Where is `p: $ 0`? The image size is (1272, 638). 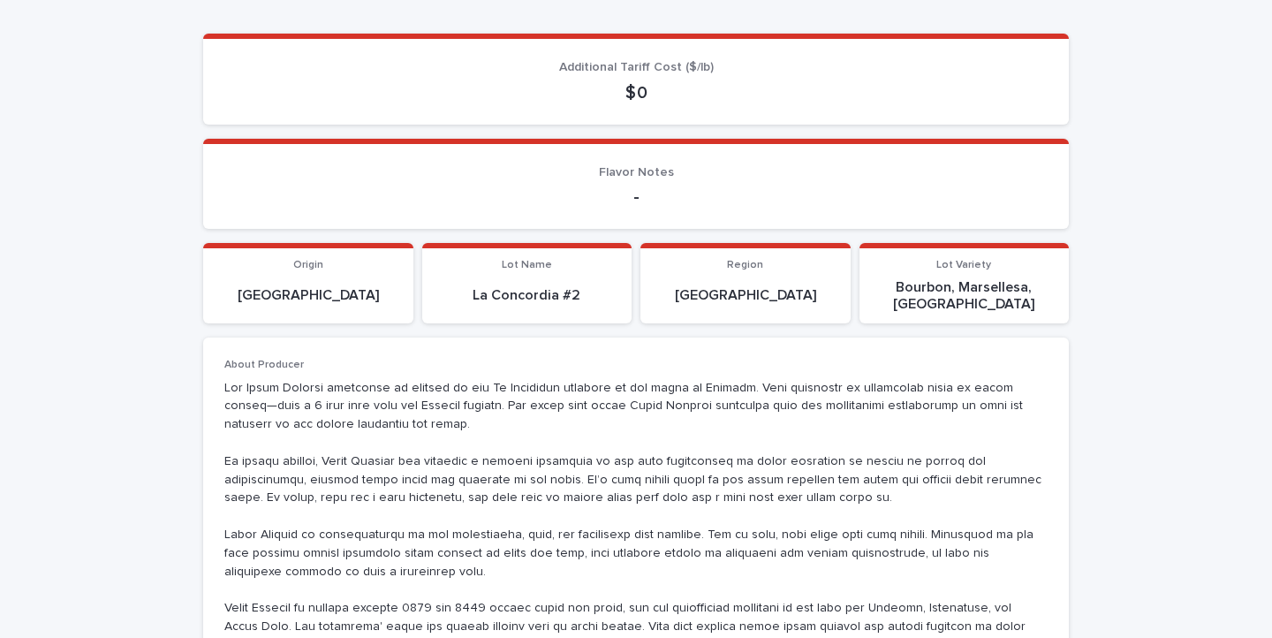 p: $ 0 is located at coordinates (636, 93).